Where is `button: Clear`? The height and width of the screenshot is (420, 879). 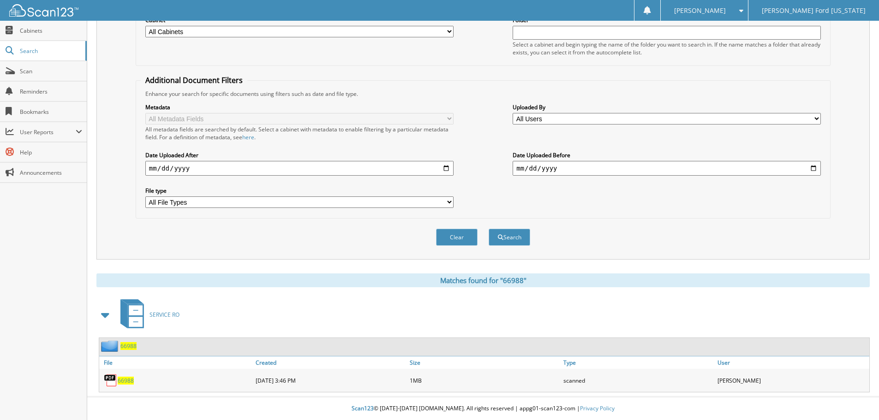
button: Clear is located at coordinates (457, 237).